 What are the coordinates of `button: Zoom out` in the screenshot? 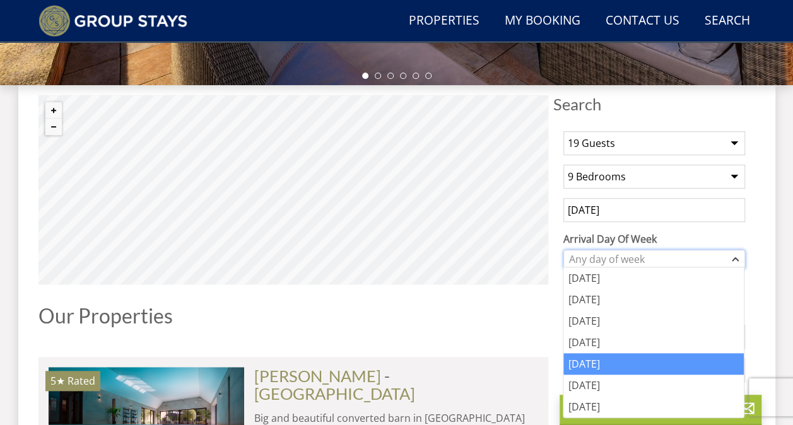 It's located at (54, 127).